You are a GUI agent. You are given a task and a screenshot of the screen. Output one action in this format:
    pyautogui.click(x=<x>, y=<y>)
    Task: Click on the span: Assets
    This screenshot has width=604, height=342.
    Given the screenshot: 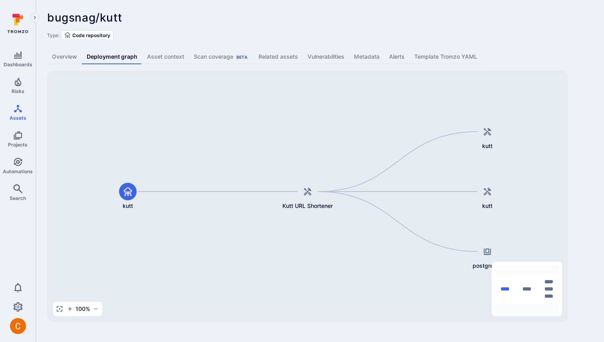 What is the action you would take?
    pyautogui.click(x=18, y=118)
    